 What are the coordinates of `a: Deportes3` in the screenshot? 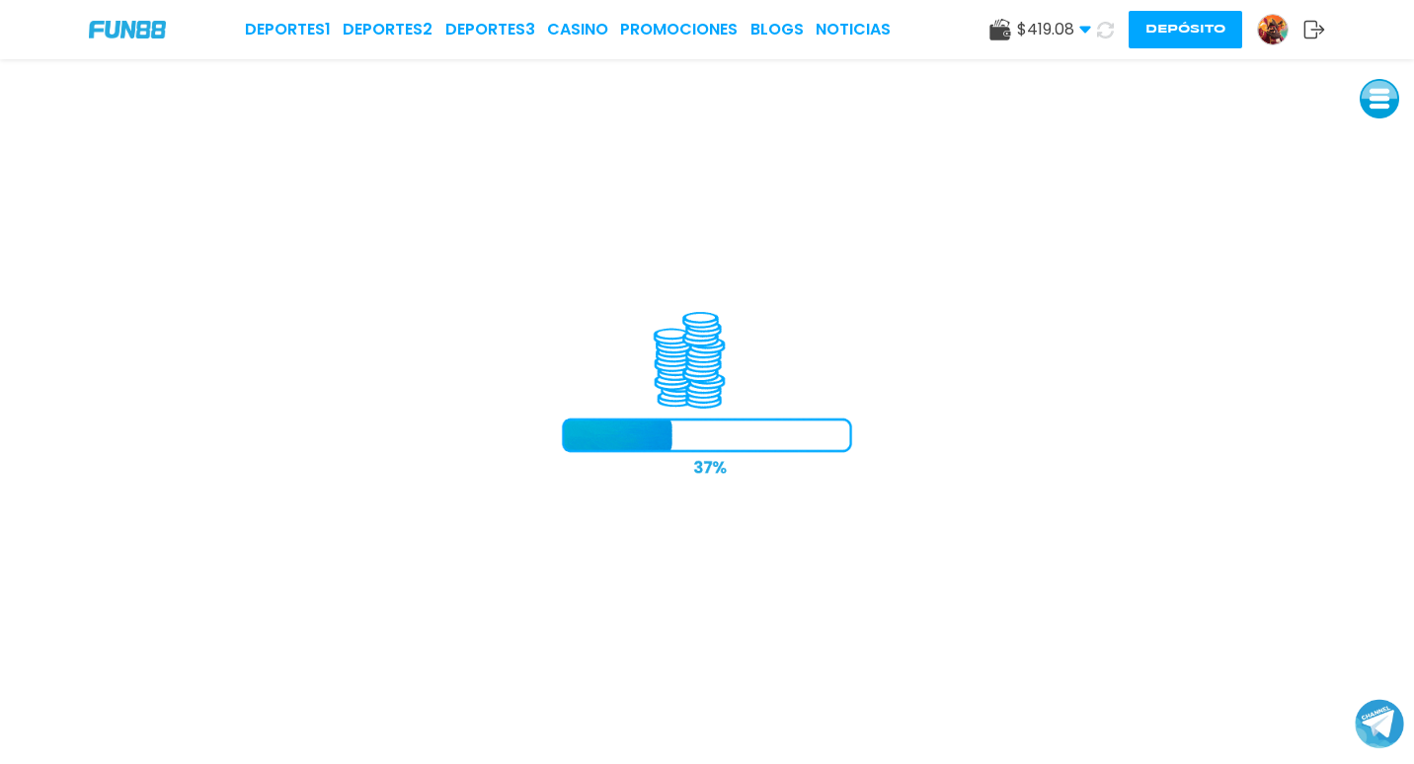 It's located at (490, 30).